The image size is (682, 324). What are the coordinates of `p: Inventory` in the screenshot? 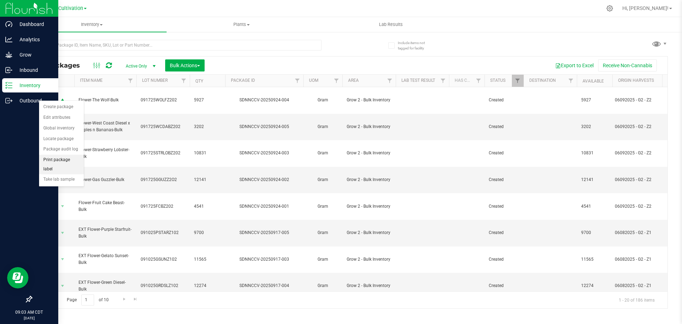 It's located at (34, 85).